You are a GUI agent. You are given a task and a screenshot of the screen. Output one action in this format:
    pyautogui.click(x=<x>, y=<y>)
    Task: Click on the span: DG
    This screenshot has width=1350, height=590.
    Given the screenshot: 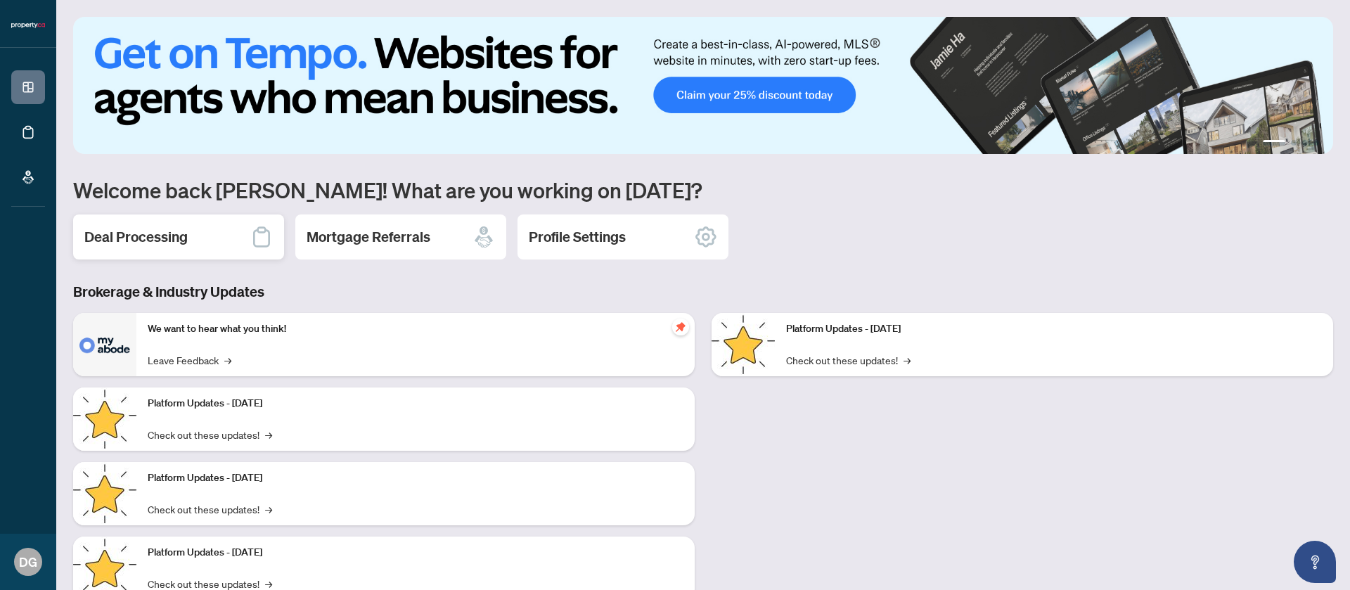 What is the action you would take?
    pyautogui.click(x=28, y=562)
    